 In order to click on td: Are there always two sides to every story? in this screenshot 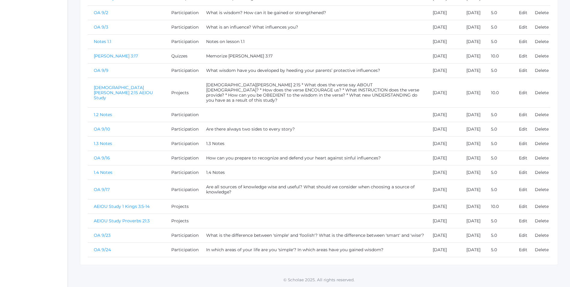, I will do `click(314, 129)`.